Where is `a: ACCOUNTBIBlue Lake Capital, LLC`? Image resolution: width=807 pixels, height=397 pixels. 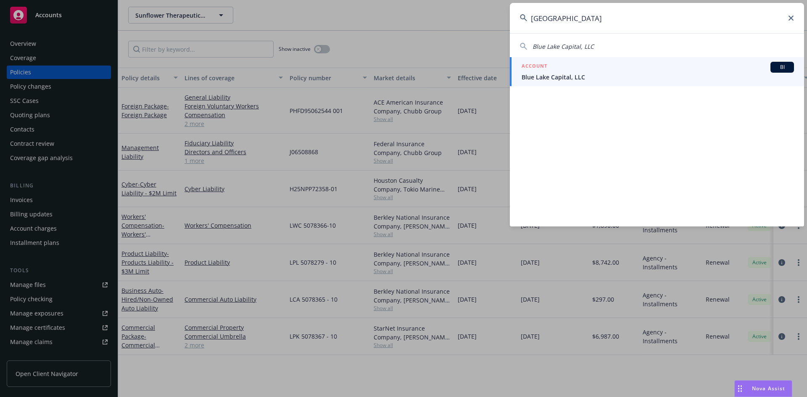
a: ACCOUNTBIBlue Lake Capital, LLC is located at coordinates (657, 71).